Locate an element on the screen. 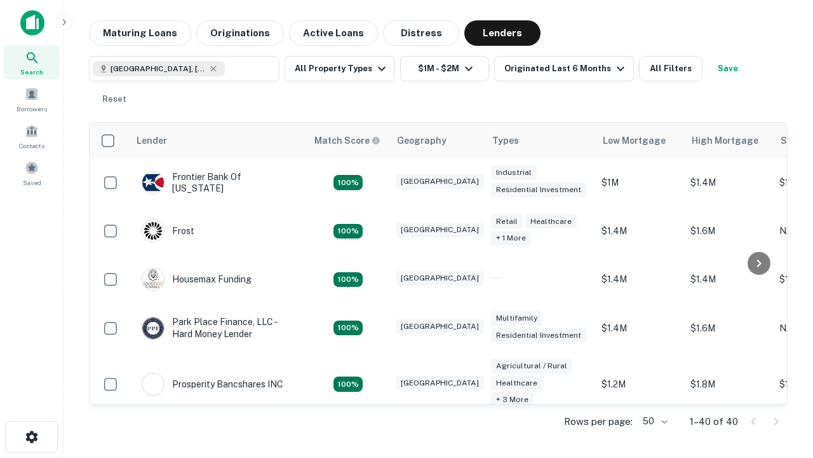 This screenshot has height=458, width=813. span: Contacts is located at coordinates (32, 146).